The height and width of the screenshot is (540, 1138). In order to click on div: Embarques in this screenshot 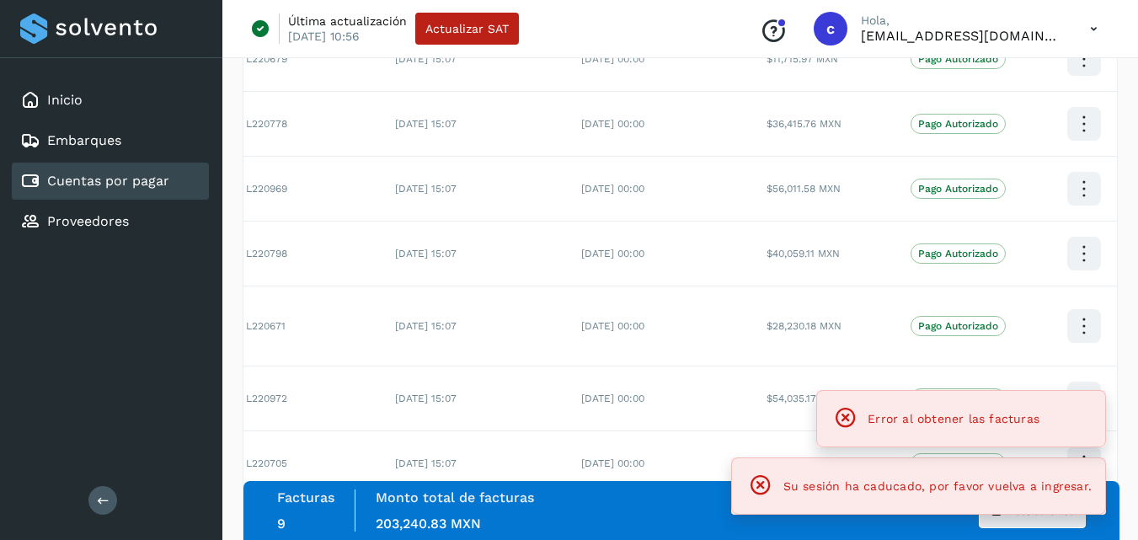, I will do `click(110, 141)`.